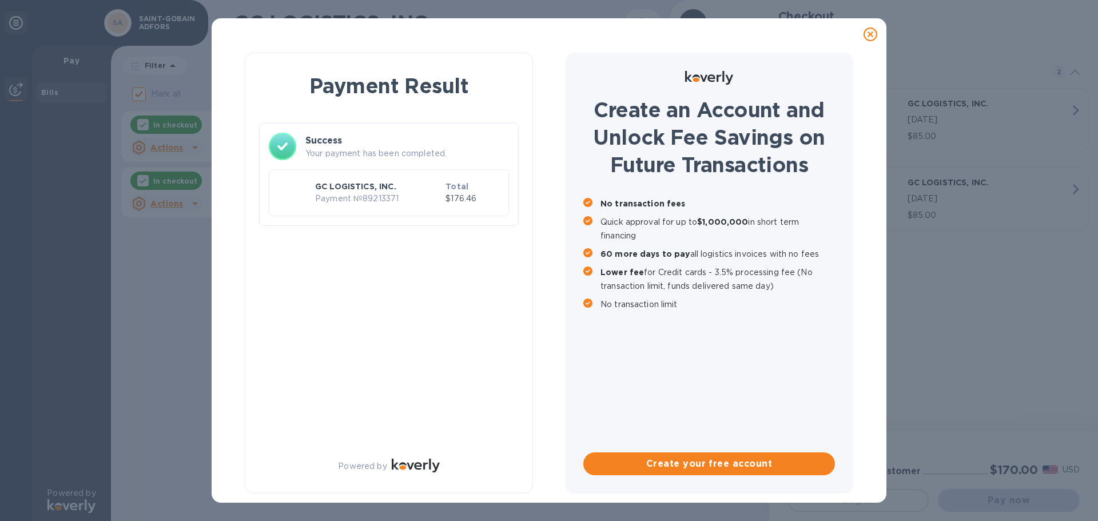 This screenshot has width=1098, height=521. I want to click on b: Lower fee, so click(622, 272).